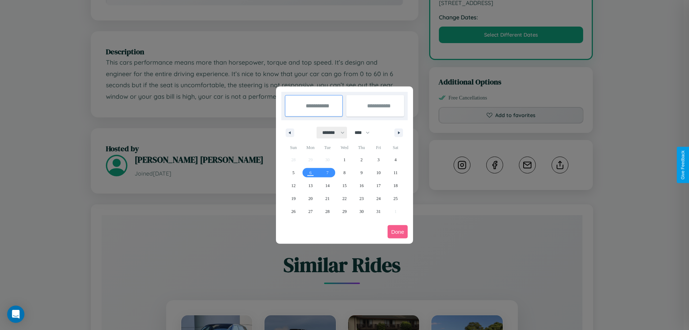 This screenshot has height=330, width=689. Describe the element at coordinates (395, 186) in the screenshot. I see `button: 18` at that location.